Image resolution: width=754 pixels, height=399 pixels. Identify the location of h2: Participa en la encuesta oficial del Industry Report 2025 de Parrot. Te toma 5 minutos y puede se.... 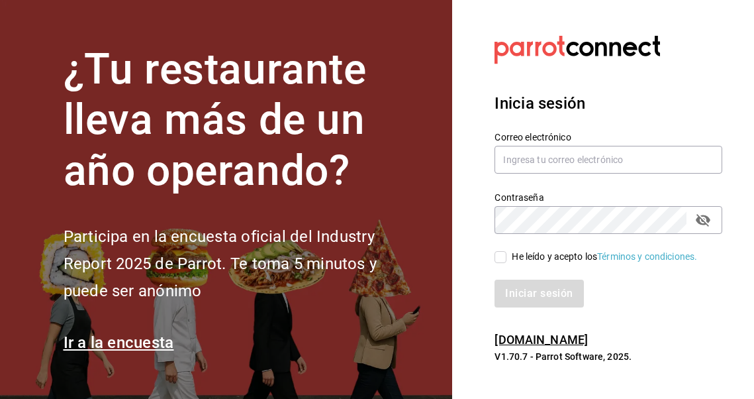
(242, 263).